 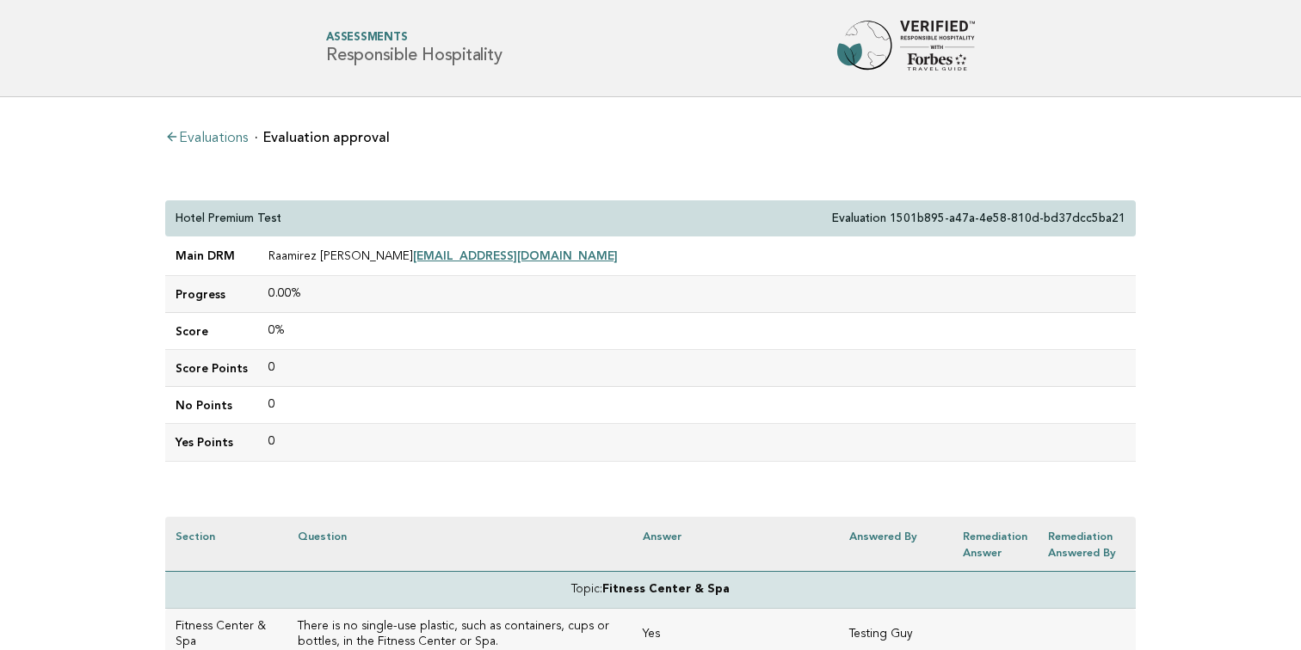 What do you see at coordinates (228, 218) in the screenshot?
I see `p: Hotel Premium Test` at bounding box center [228, 218].